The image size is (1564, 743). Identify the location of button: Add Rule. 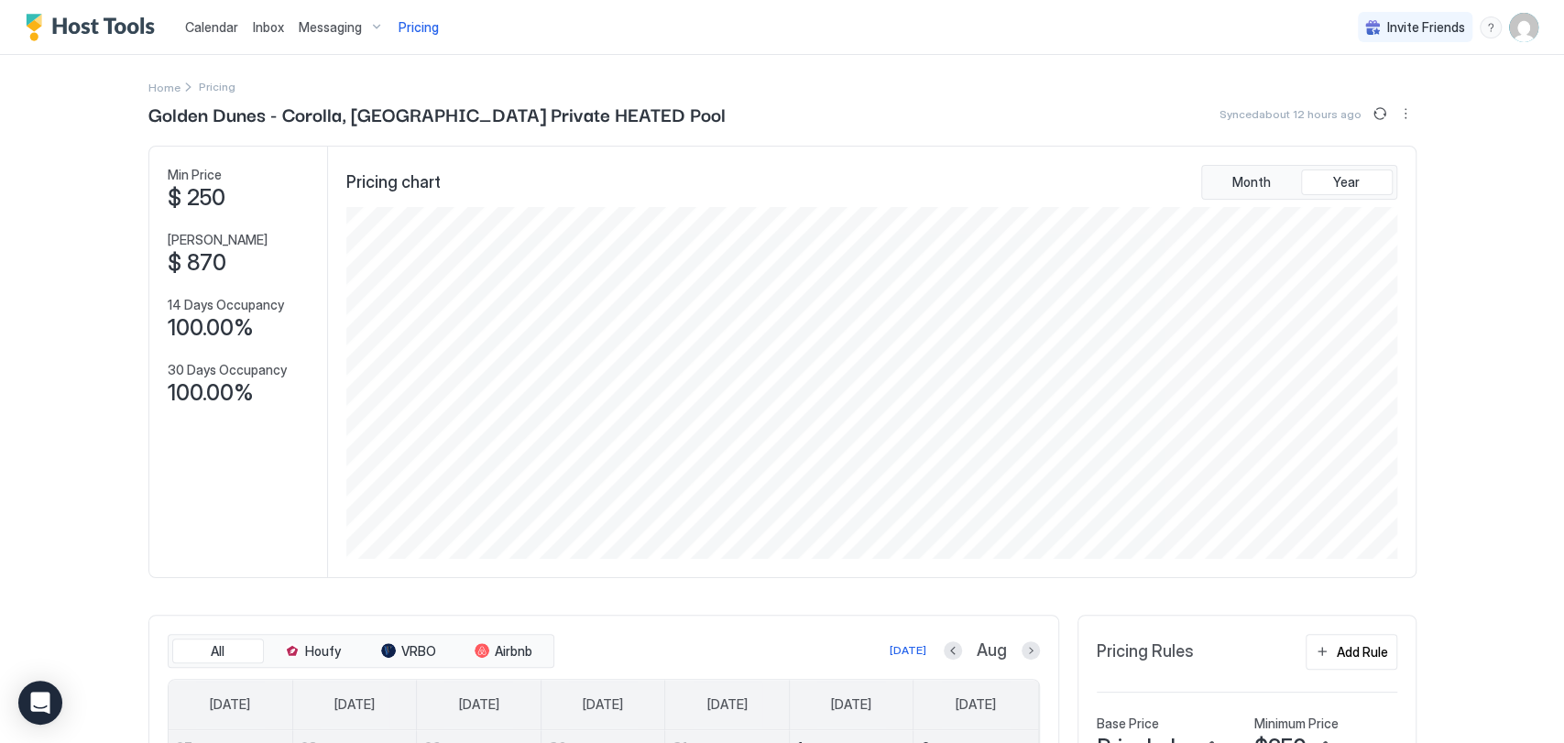
(1352, 651).